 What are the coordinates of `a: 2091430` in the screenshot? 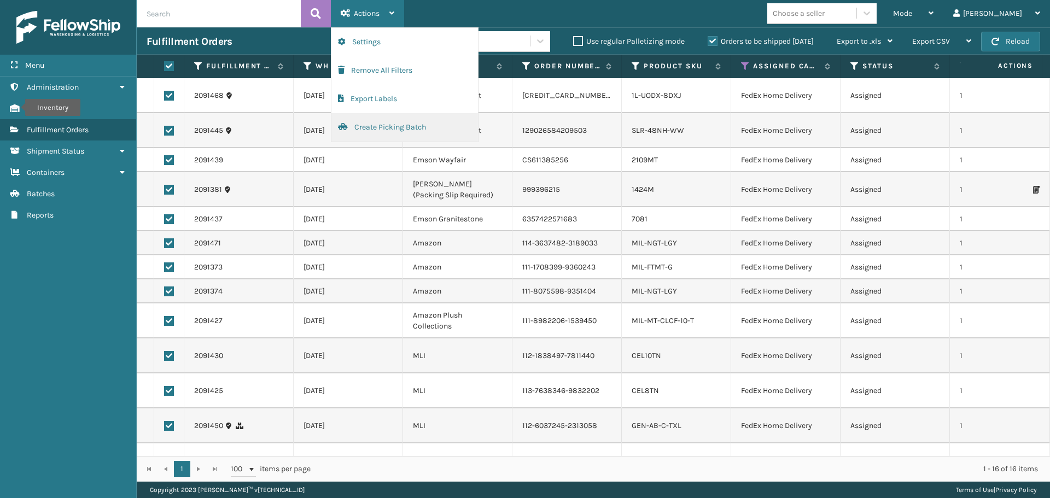 It's located at (208, 356).